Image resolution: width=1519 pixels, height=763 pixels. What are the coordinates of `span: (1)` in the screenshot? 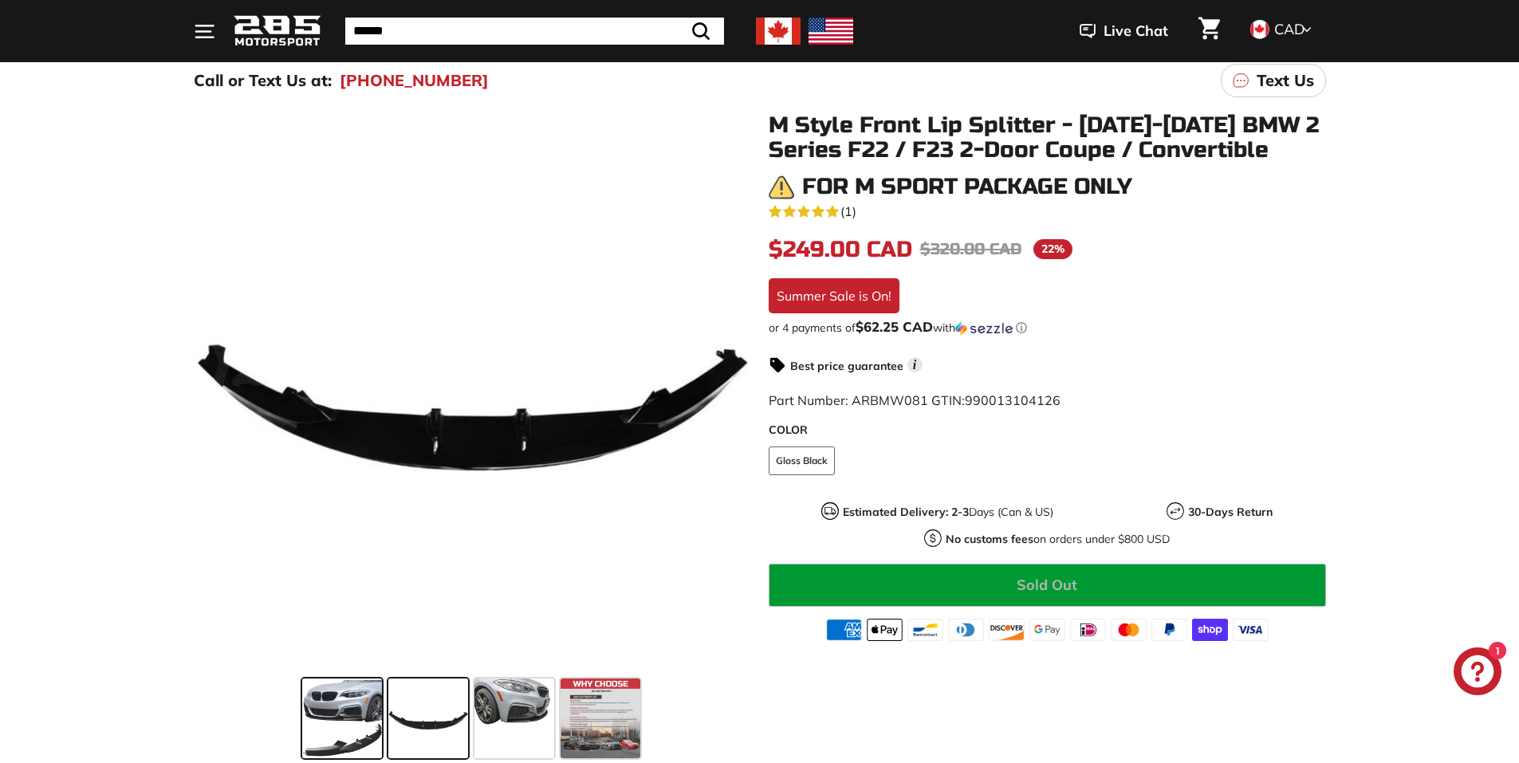 It's located at (848, 211).